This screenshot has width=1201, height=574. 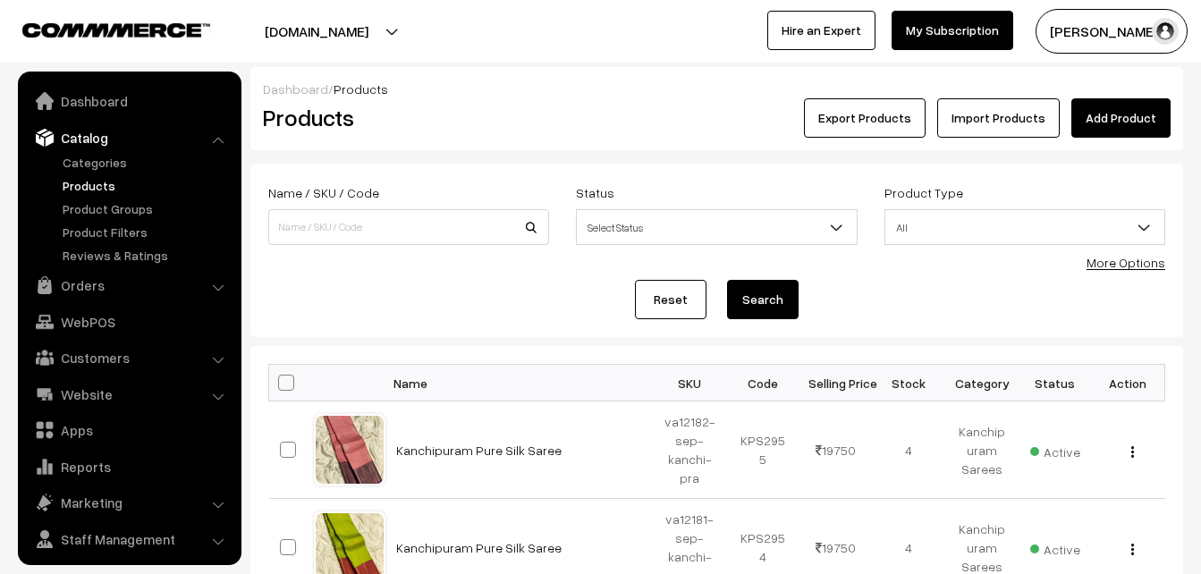 What do you see at coordinates (409, 227) in the screenshot?
I see `input: Name / SKU / Code` at bounding box center [409, 227].